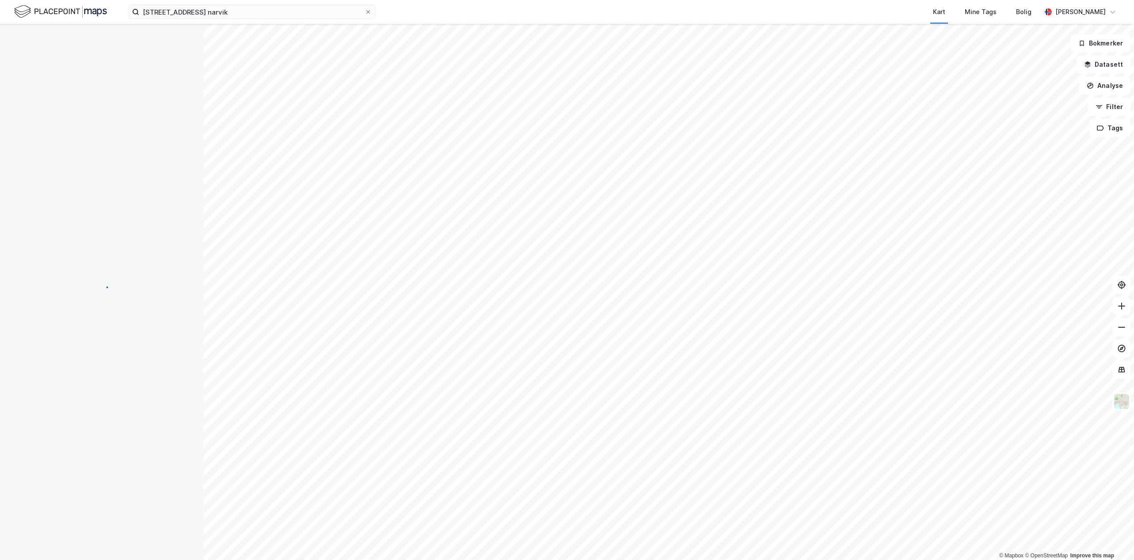 Image resolution: width=1134 pixels, height=560 pixels. I want to click on img: Z, so click(1121, 402).